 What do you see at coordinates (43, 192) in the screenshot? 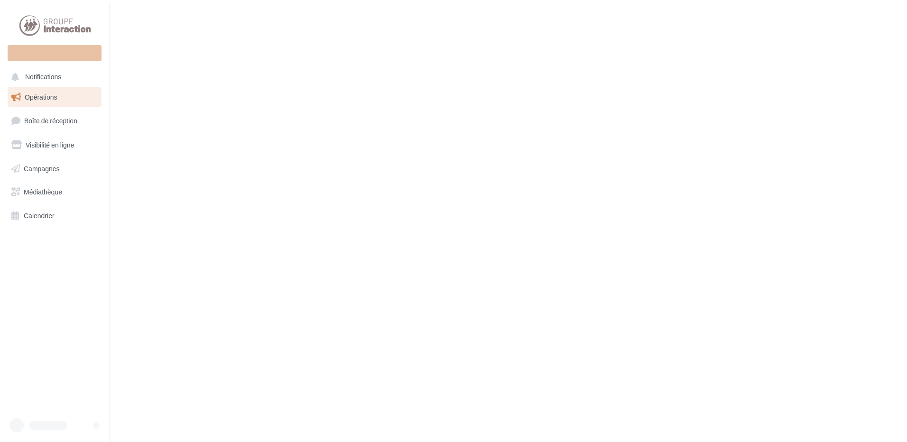
I see `span: Médiathèque` at bounding box center [43, 192].